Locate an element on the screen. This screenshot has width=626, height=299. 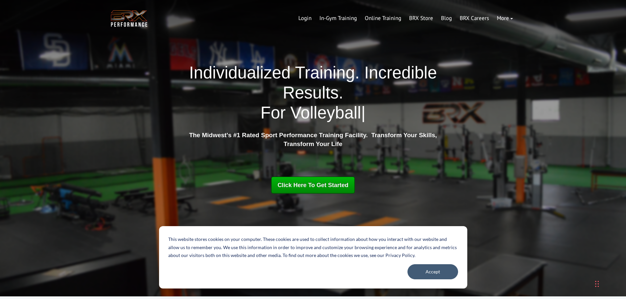
a: In-Gym Training is located at coordinates (338, 18).